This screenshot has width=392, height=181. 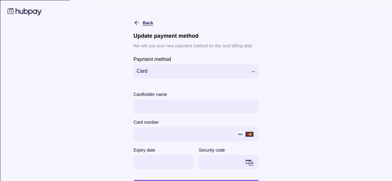 What do you see at coordinates (196, 36) in the screenshot?
I see `h1: Update payment method` at bounding box center [196, 36].